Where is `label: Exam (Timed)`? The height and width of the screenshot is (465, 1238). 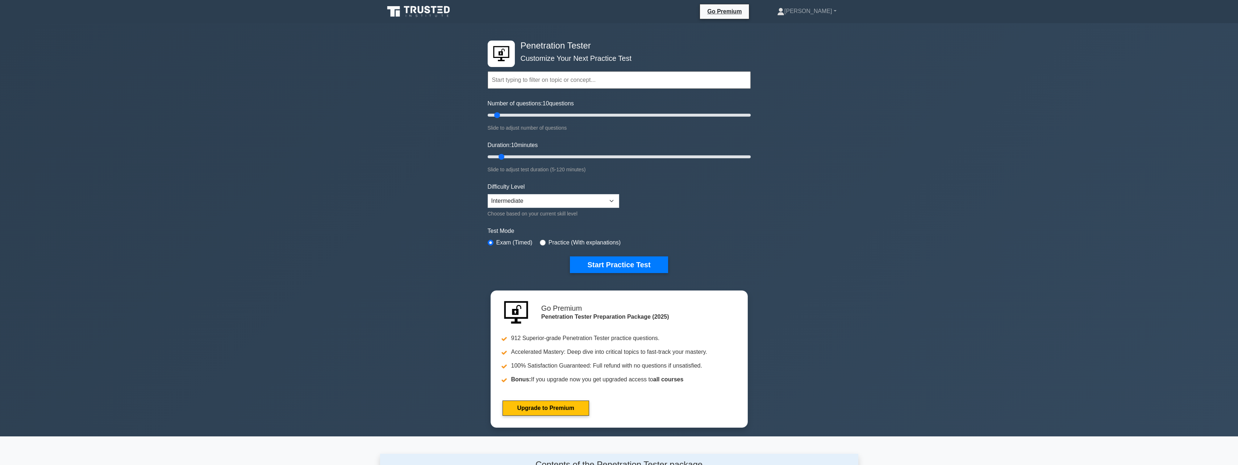
label: Exam (Timed) is located at coordinates (515, 243).